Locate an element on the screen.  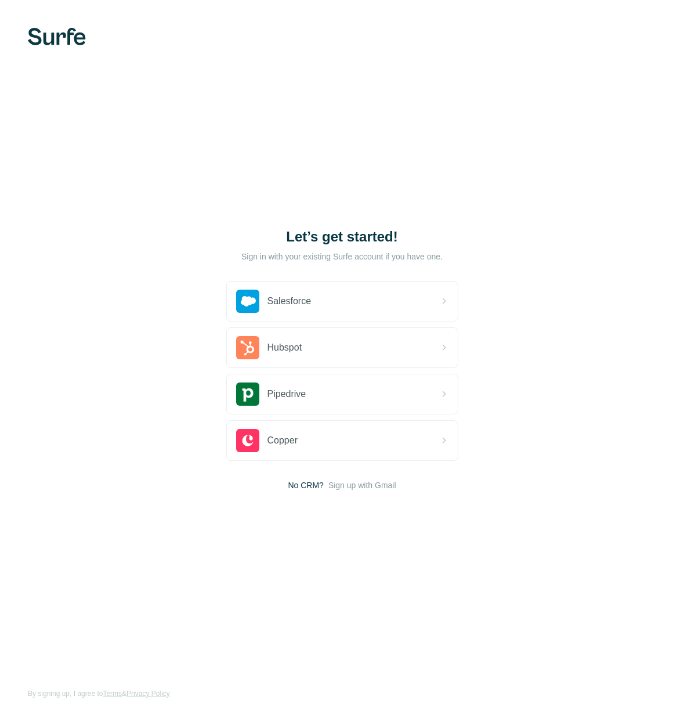
span: Salesforce is located at coordinates (289, 301).